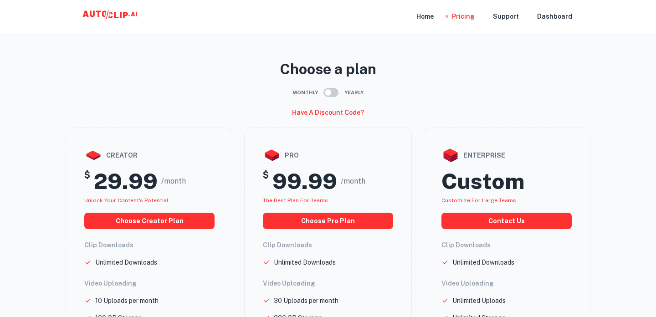 Image resolution: width=656 pixels, height=317 pixels. Describe the element at coordinates (328, 112) in the screenshot. I see `h6: Have a discount code?` at that location.